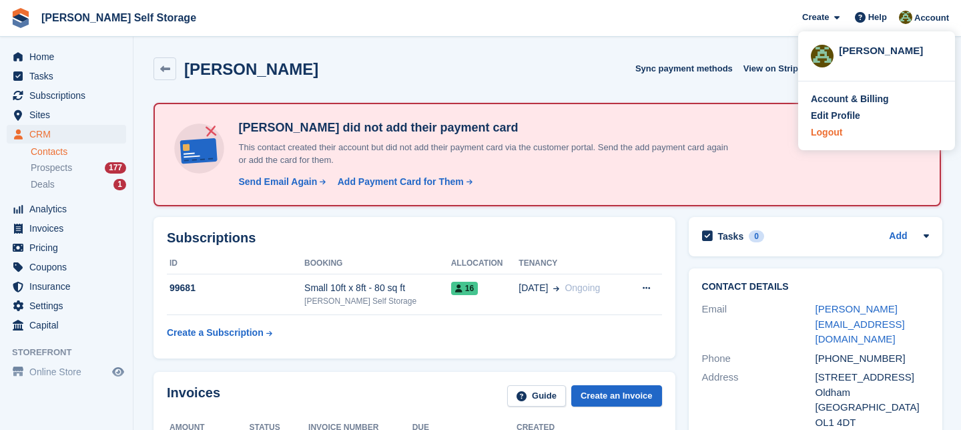  What do you see at coordinates (69, 248) in the screenshot?
I see `span: Pricing` at bounding box center [69, 248].